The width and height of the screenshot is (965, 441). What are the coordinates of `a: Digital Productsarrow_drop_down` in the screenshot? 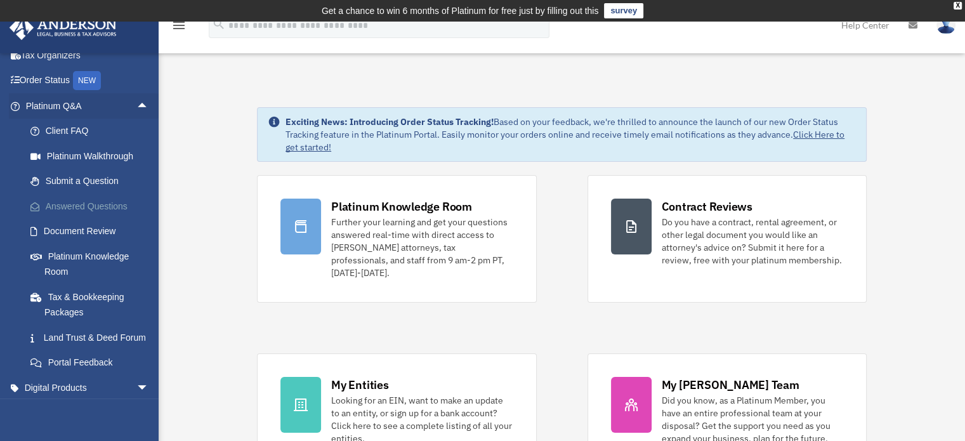 It's located at (88, 388).